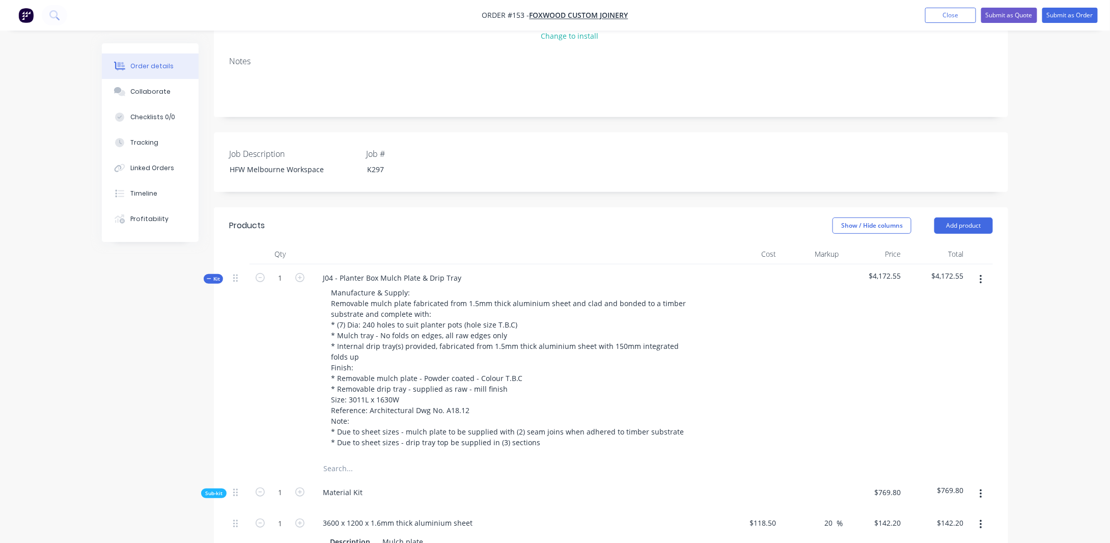 This screenshot has height=543, width=1110. Describe the element at coordinates (150, 66) in the screenshot. I see `button: Order details` at that location.